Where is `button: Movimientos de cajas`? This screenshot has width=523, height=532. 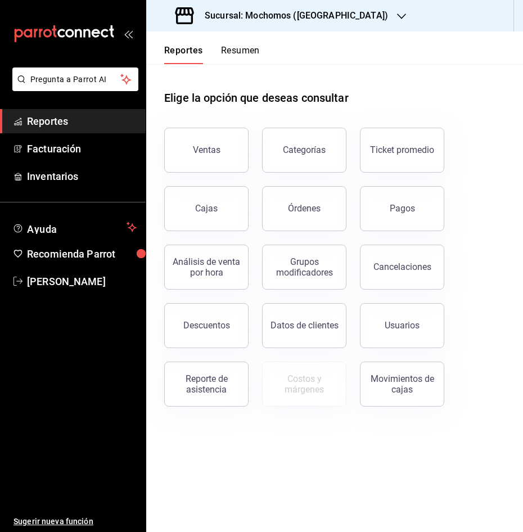 button: Movimientos de cajas is located at coordinates (402, 384).